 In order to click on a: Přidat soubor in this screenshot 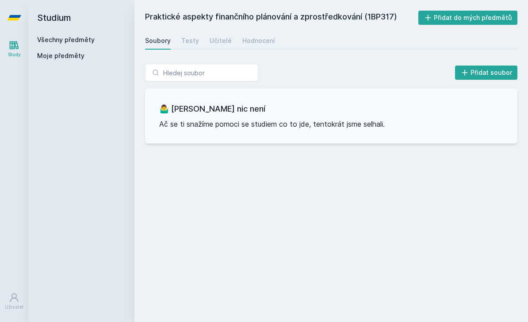, I will do `click(486, 73)`.